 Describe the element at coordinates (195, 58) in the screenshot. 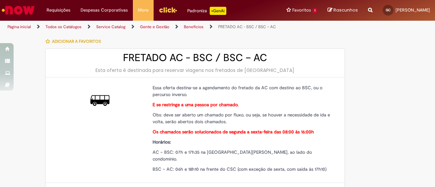

I see `h2: FRETADO AC - BSC / BSC – AC` at that location.